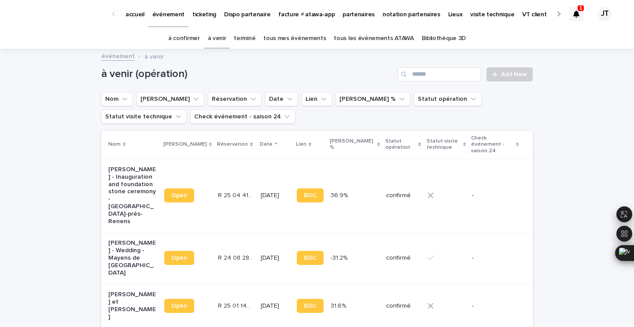 This screenshot has width=634, height=327. What do you see at coordinates (401, 144) in the screenshot?
I see `p: Statut opération` at bounding box center [401, 144].